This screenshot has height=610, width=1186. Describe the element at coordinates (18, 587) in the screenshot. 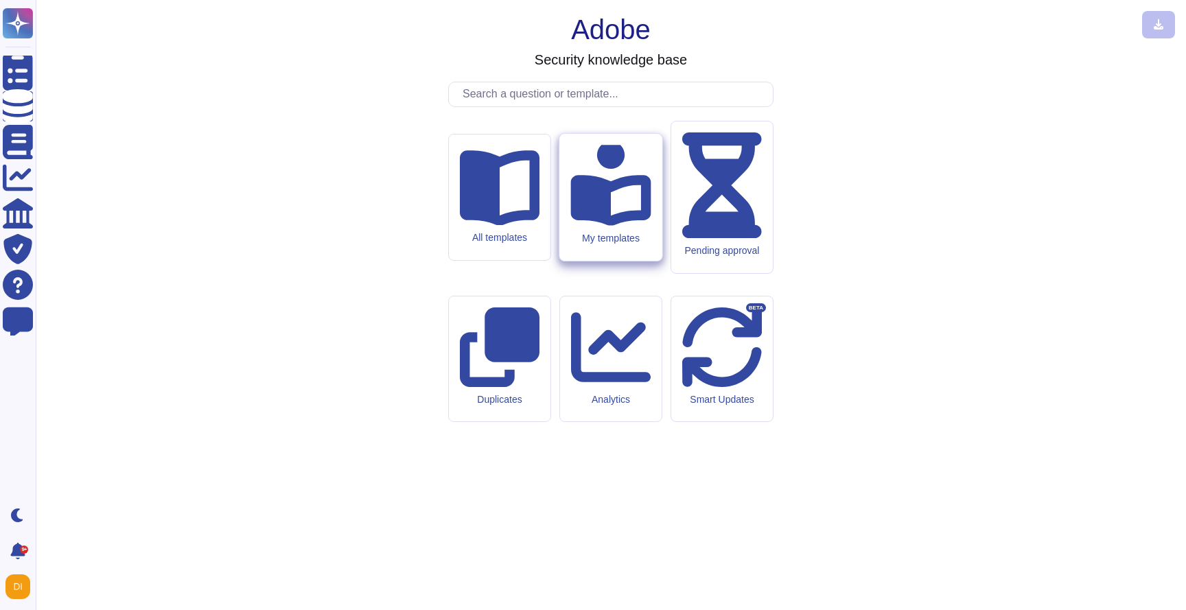

I see `img: user` at that location.